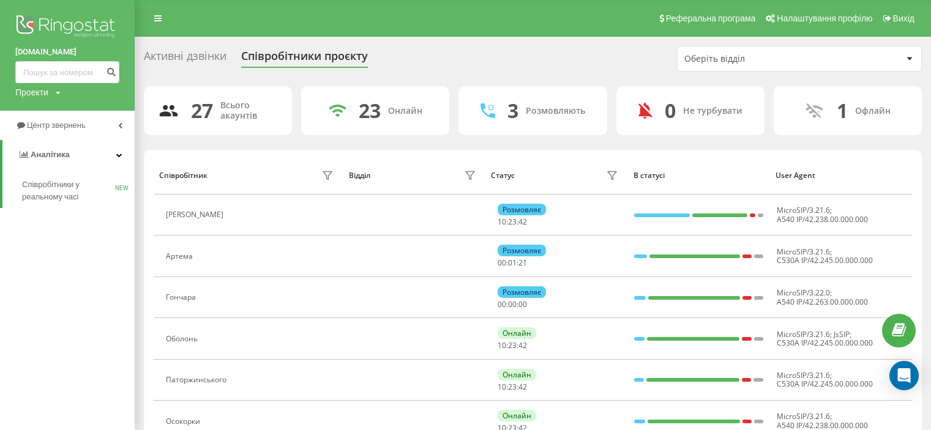 The image size is (931, 430). Describe the element at coordinates (32, 92) in the screenshot. I see `div: Проекти` at that location.